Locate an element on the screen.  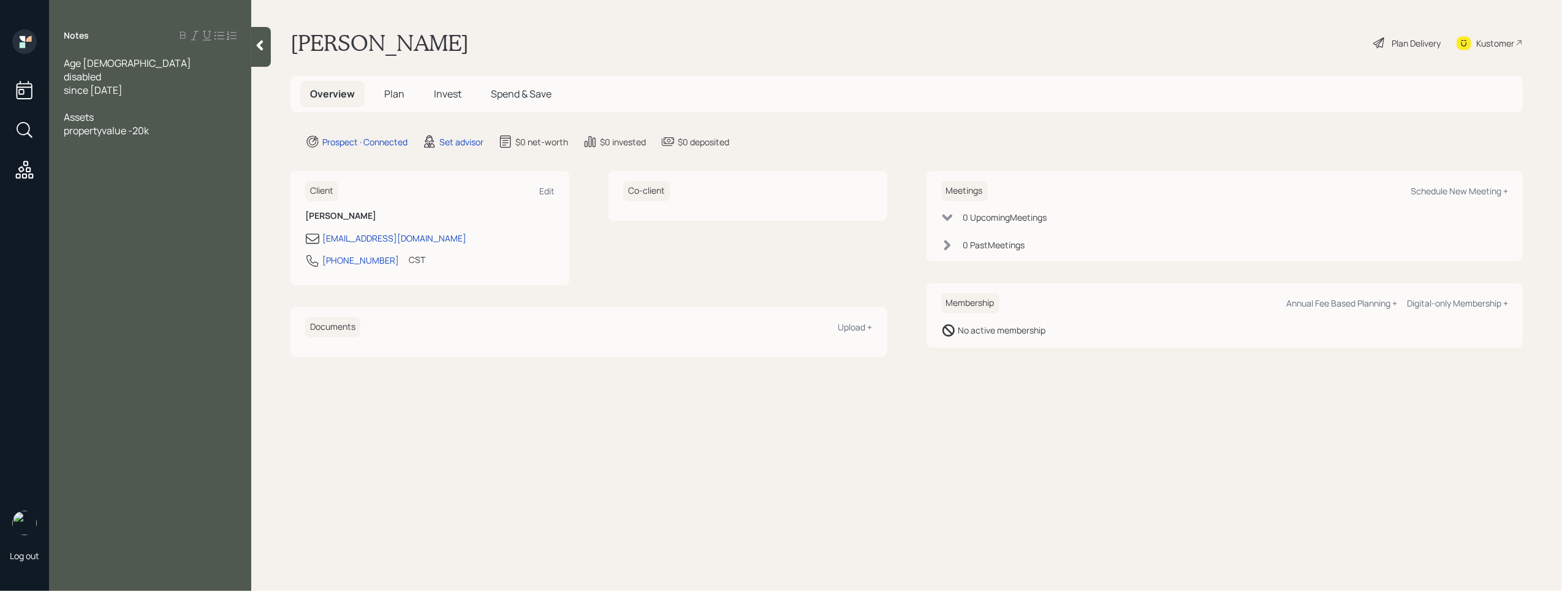
div: $0 deposited is located at coordinates (703, 142).